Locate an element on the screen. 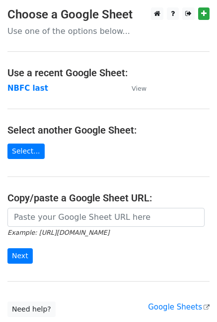  p: Use one of the options below... is located at coordinates (108, 31).